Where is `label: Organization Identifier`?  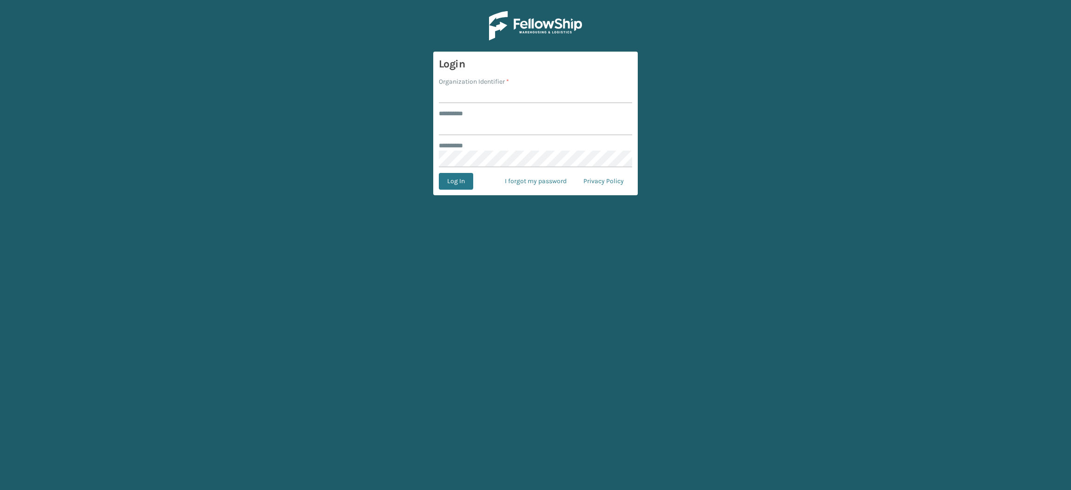 label: Organization Identifier is located at coordinates (474, 81).